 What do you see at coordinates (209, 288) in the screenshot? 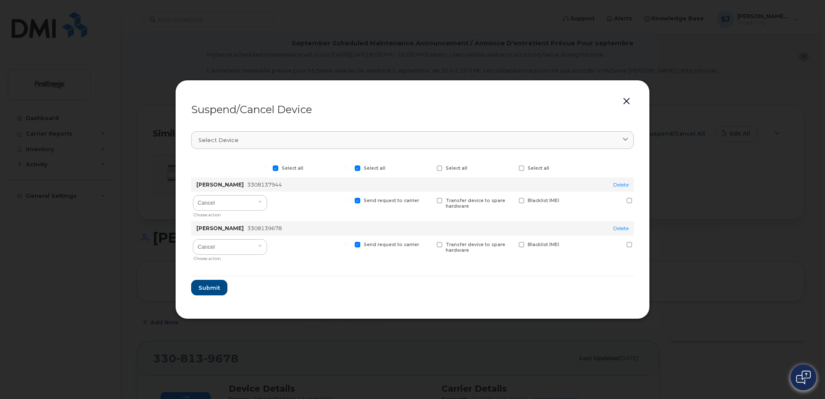
I see `button: Submit` at bounding box center [209, 288].